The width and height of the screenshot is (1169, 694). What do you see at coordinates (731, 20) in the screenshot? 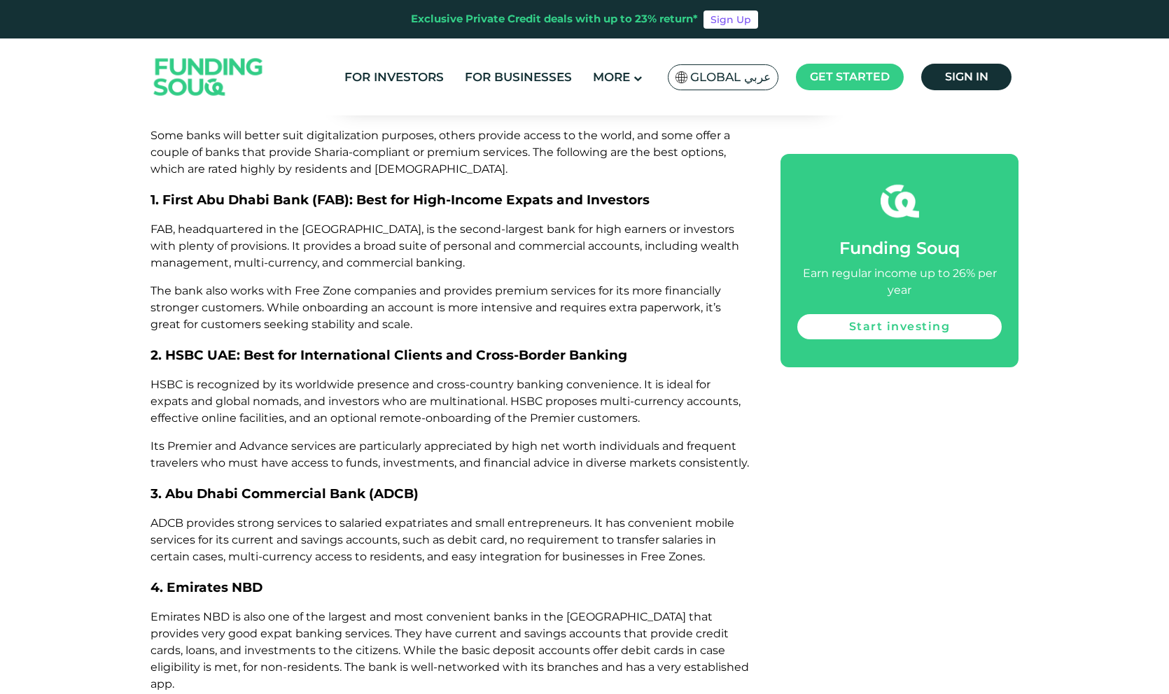
I see `a: Sign Up` at bounding box center [731, 20].